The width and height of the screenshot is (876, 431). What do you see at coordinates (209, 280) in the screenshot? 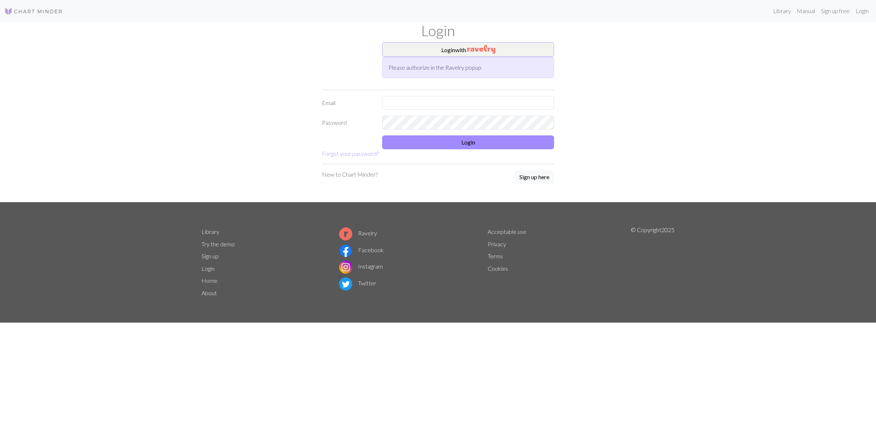
I see `a: Home` at bounding box center [209, 280].